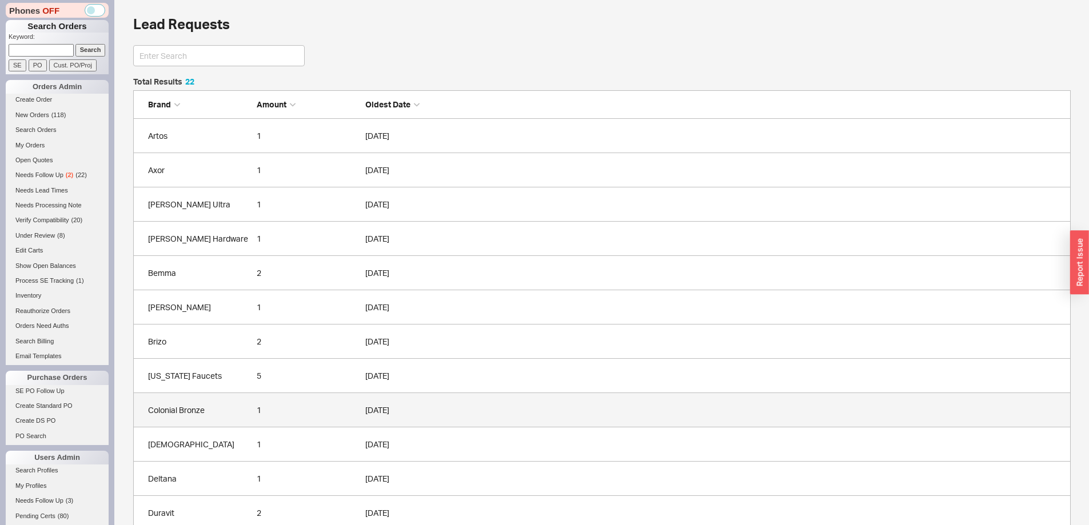  I want to click on input: Search, so click(90, 50).